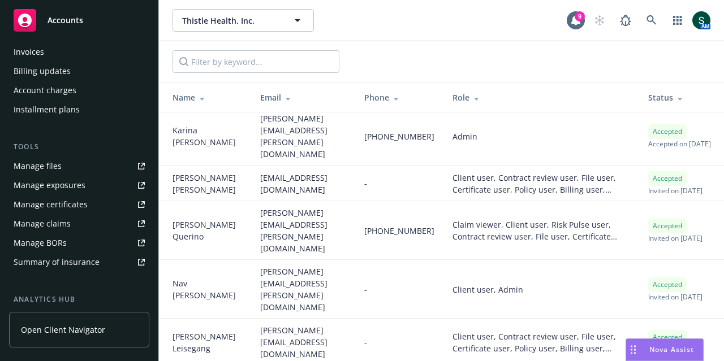 This screenshot has width=724, height=361. What do you see at coordinates (79, 300) in the screenshot?
I see `div: Analytics hub` at bounding box center [79, 300].